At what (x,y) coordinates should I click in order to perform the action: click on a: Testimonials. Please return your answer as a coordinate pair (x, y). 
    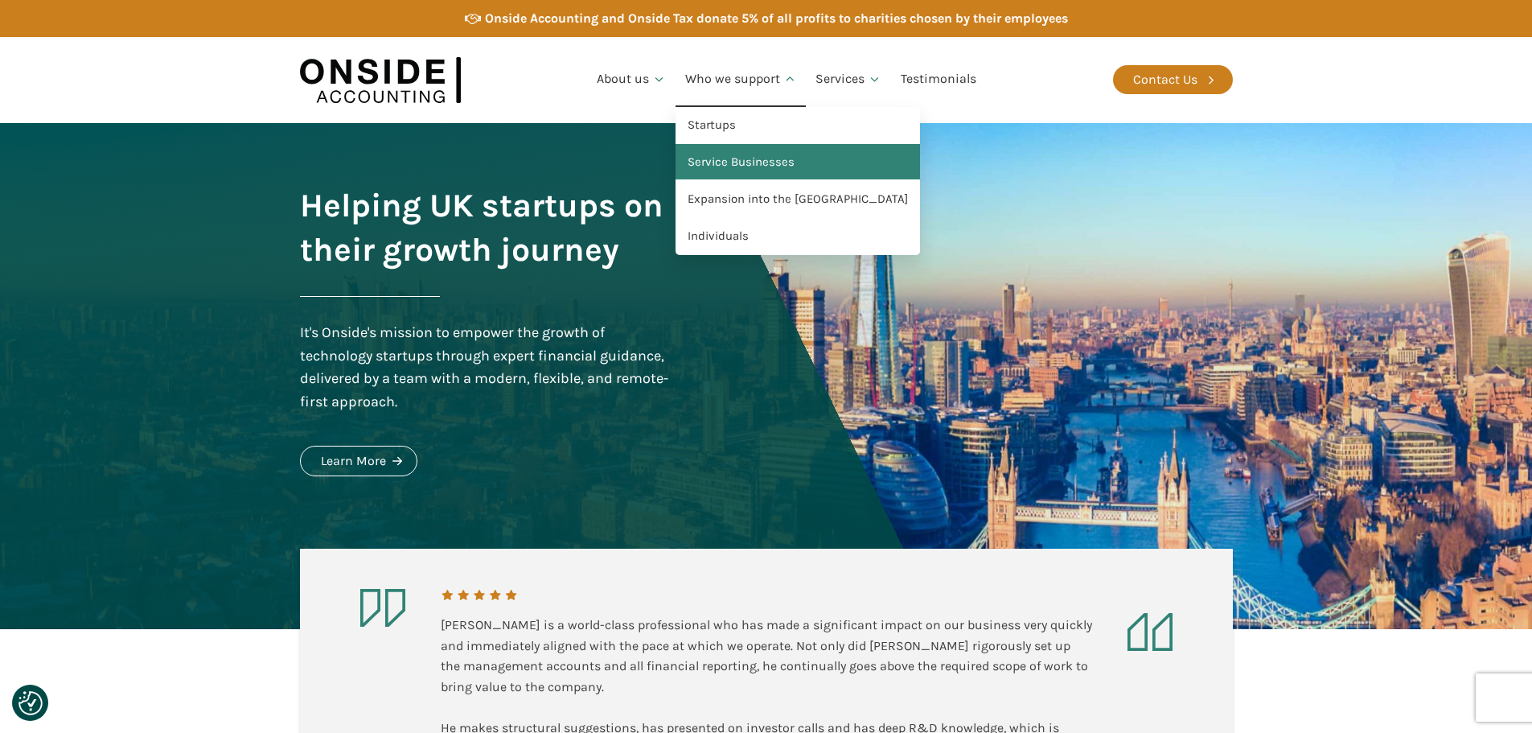
    Looking at the image, I should click on (938, 80).